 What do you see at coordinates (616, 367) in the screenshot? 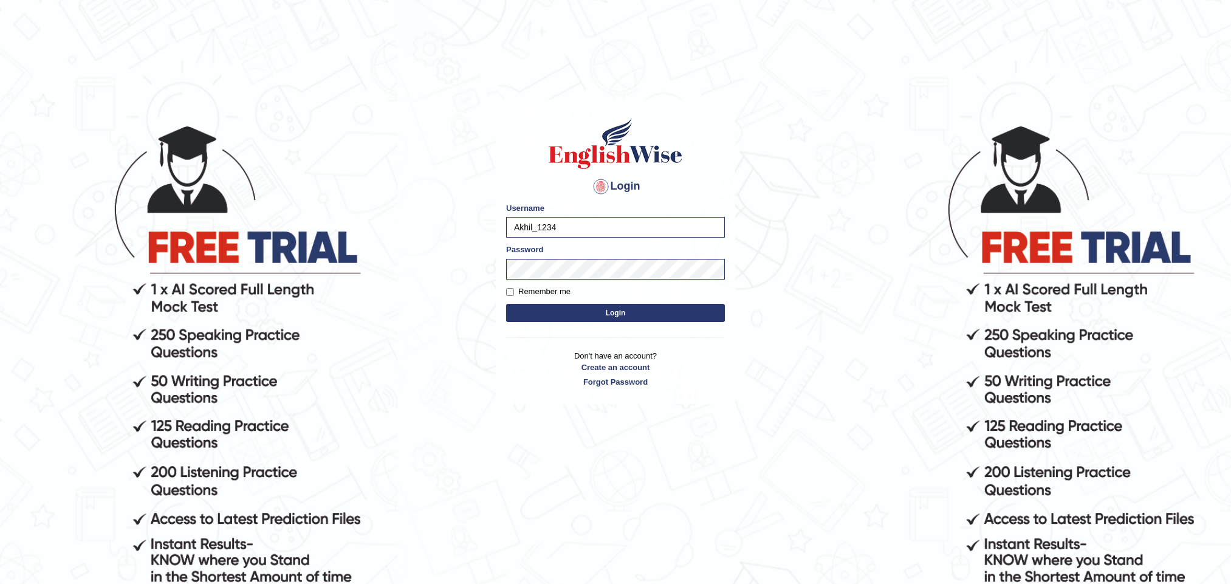
I see `a: Create an account` at bounding box center [616, 367].